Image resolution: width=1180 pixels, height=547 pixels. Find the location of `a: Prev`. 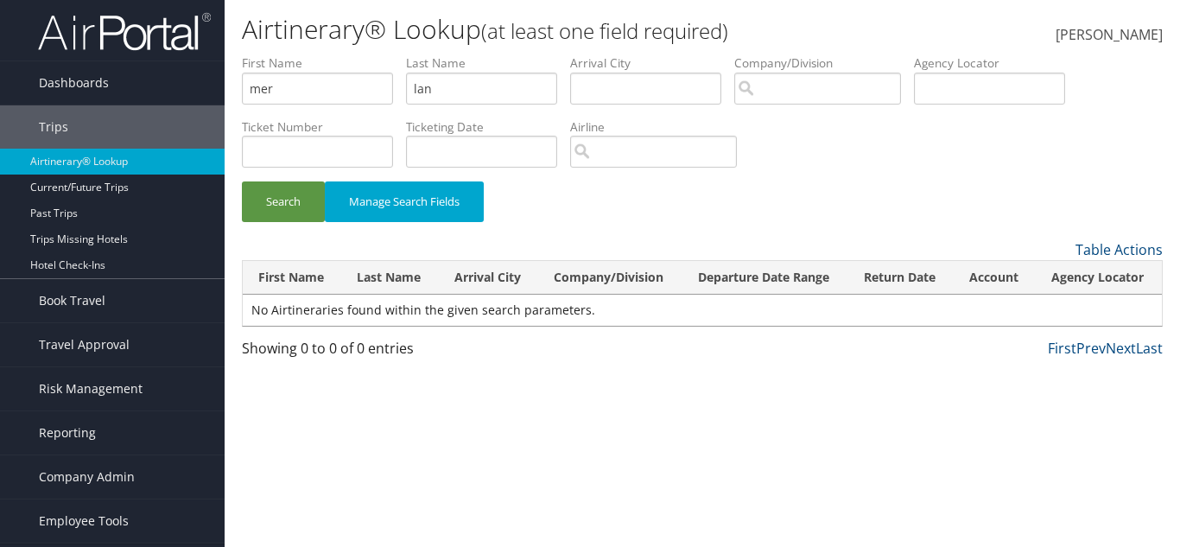

a: Prev is located at coordinates (1091, 348).